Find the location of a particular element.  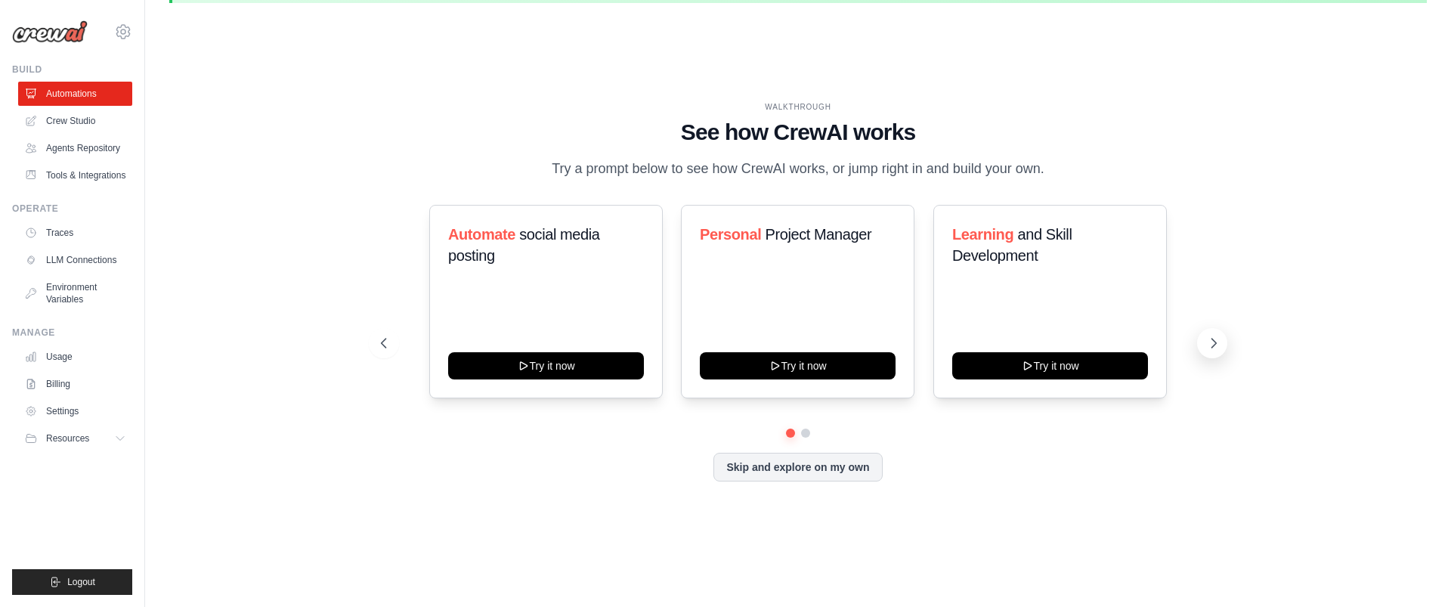

a: Environment Variables is located at coordinates (75, 293).